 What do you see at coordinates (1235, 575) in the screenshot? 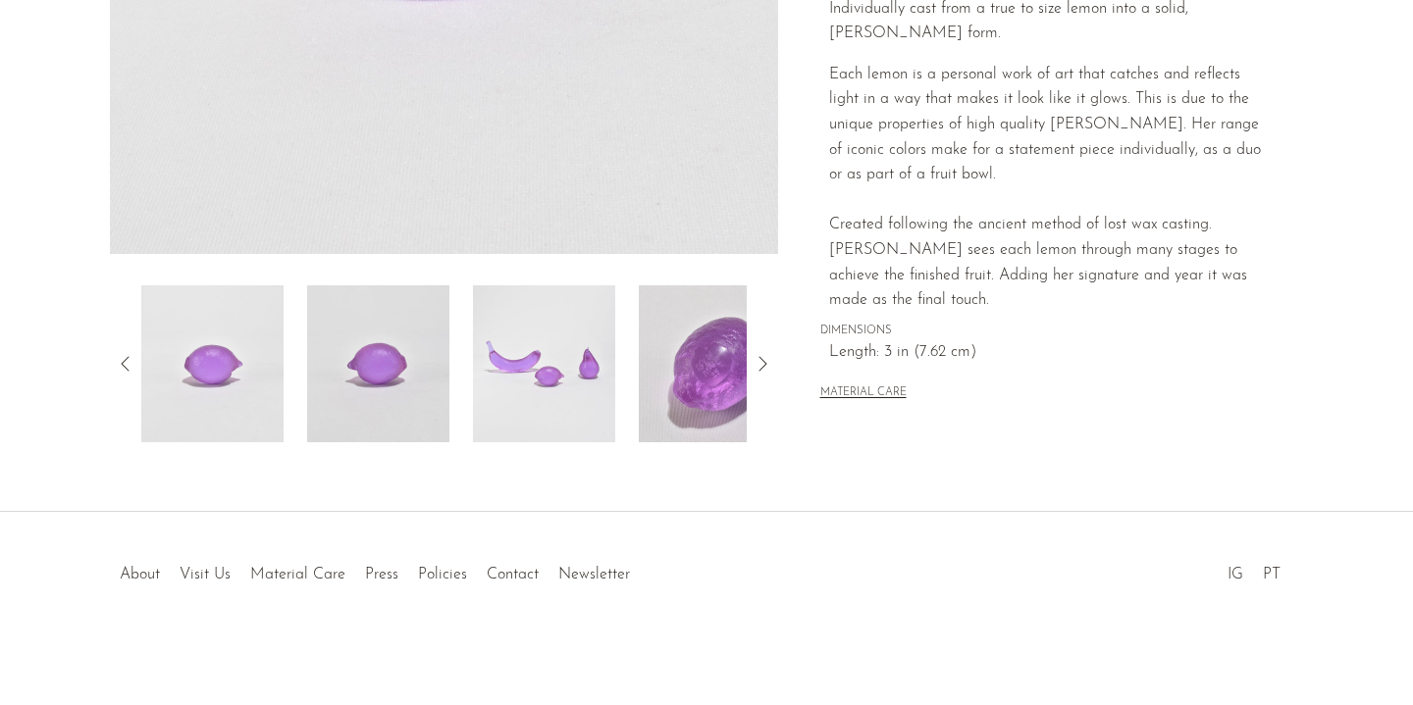
I see `a: IG` at bounding box center [1235, 575].